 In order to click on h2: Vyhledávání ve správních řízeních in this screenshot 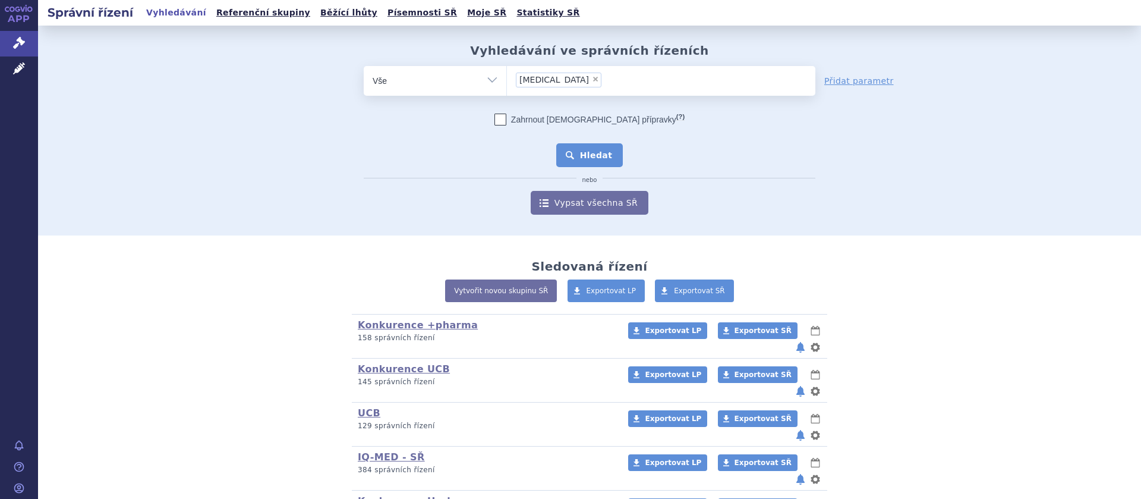, I will do `click(589, 51)`.